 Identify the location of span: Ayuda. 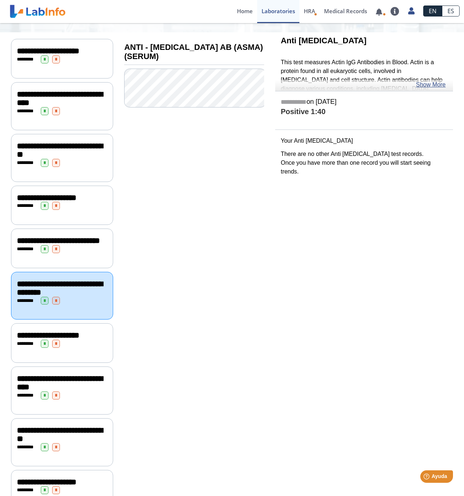
(41, 9).